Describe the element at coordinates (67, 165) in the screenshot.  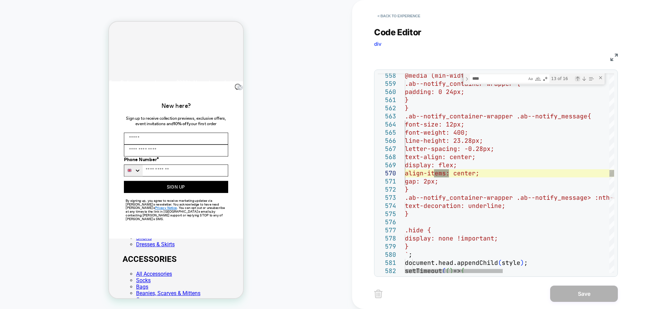
I see `button: SIGN UP` at that location.